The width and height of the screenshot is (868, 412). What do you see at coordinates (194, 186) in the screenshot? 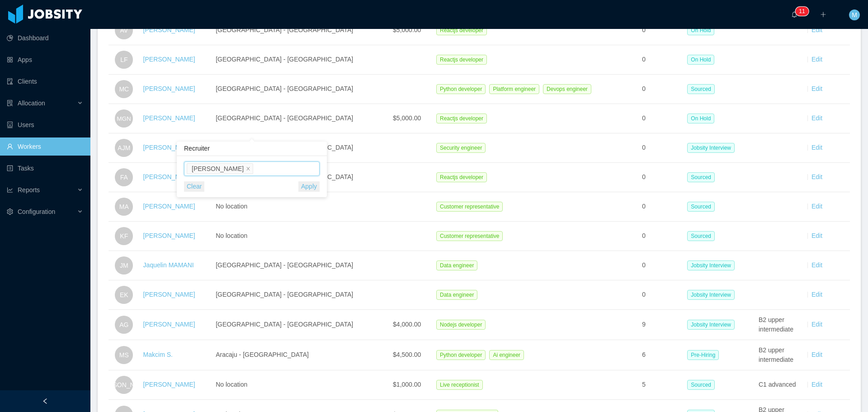
I see `button: Clear` at bounding box center [194, 186].